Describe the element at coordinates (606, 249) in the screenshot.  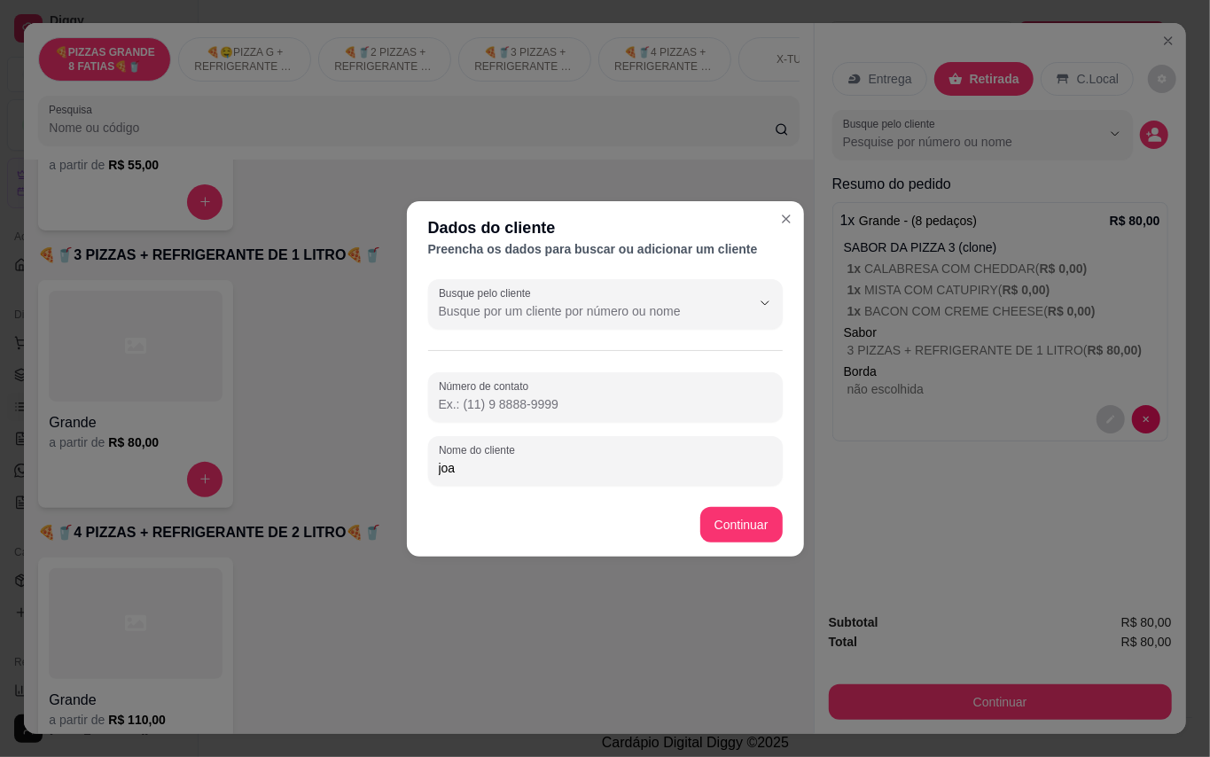
I see `div: Preencha os dados para buscar ou adicionar um cliente` at that location.